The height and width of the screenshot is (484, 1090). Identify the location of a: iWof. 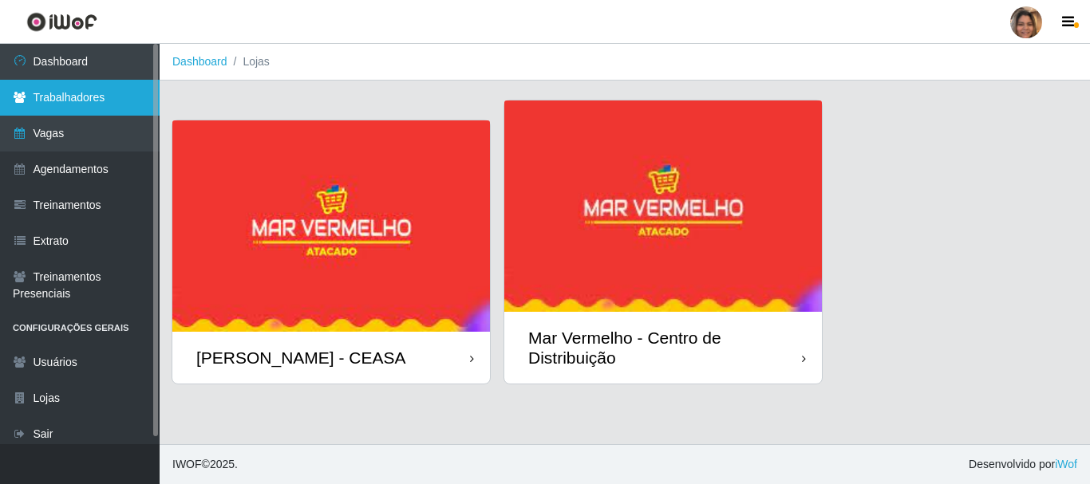
(1066, 464).